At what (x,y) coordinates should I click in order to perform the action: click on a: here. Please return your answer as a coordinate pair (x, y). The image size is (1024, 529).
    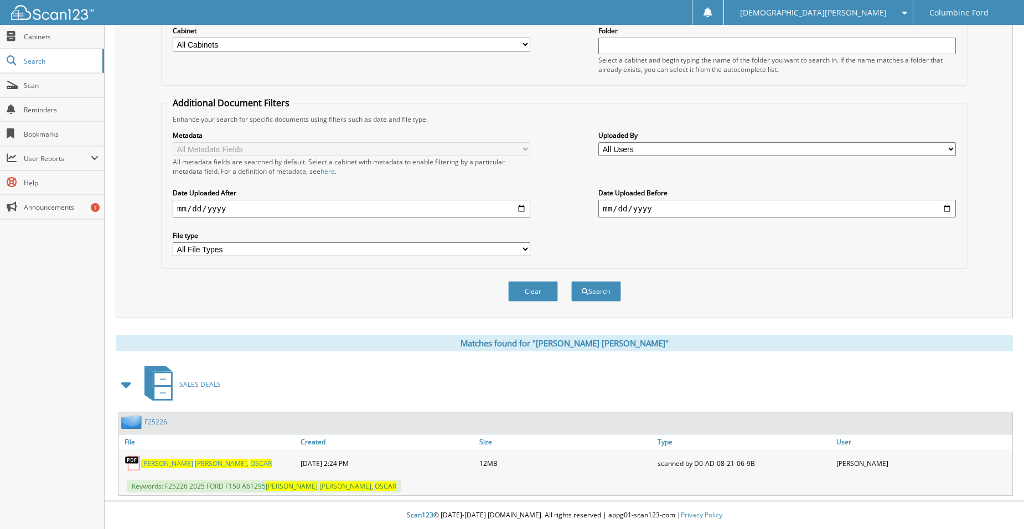
    Looking at the image, I should click on (328, 171).